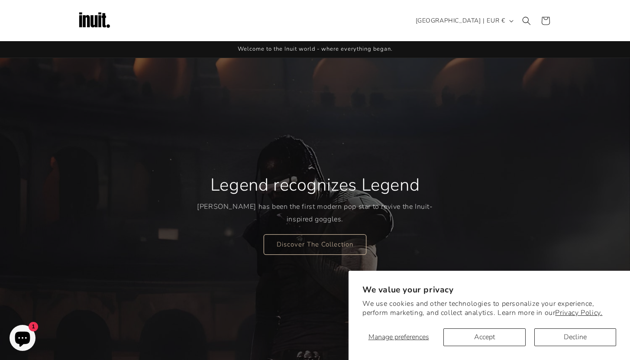 This screenshot has height=360, width=630. I want to click on div: Announcement, so click(315, 49).